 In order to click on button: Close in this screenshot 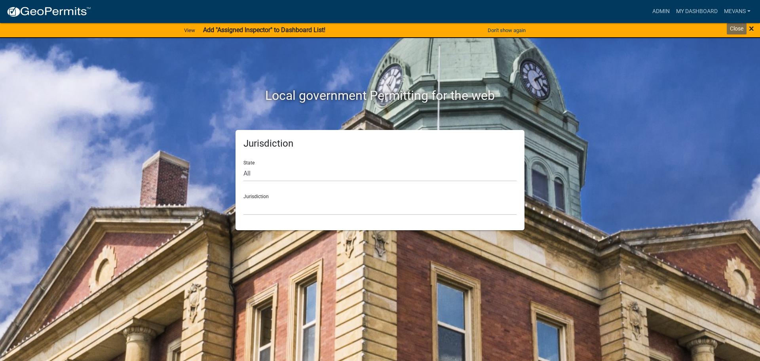, I will do `click(751, 28)`.